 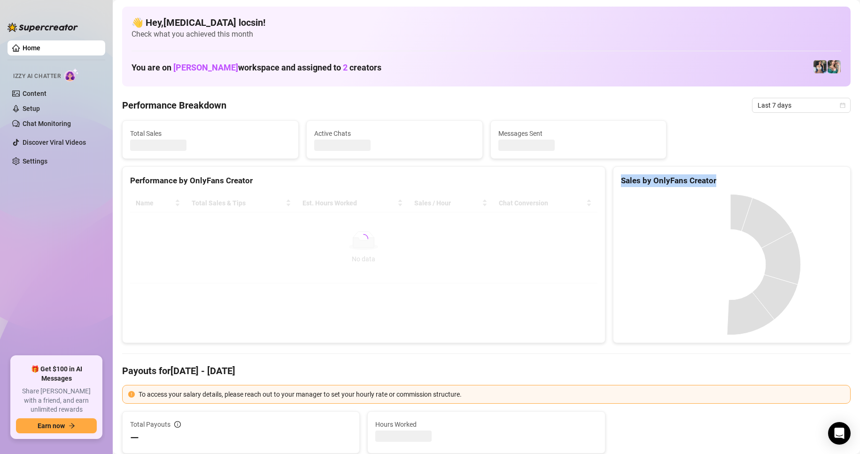 What do you see at coordinates (486, 424) in the screenshot?
I see `span: Hours Worked` at bounding box center [486, 424].